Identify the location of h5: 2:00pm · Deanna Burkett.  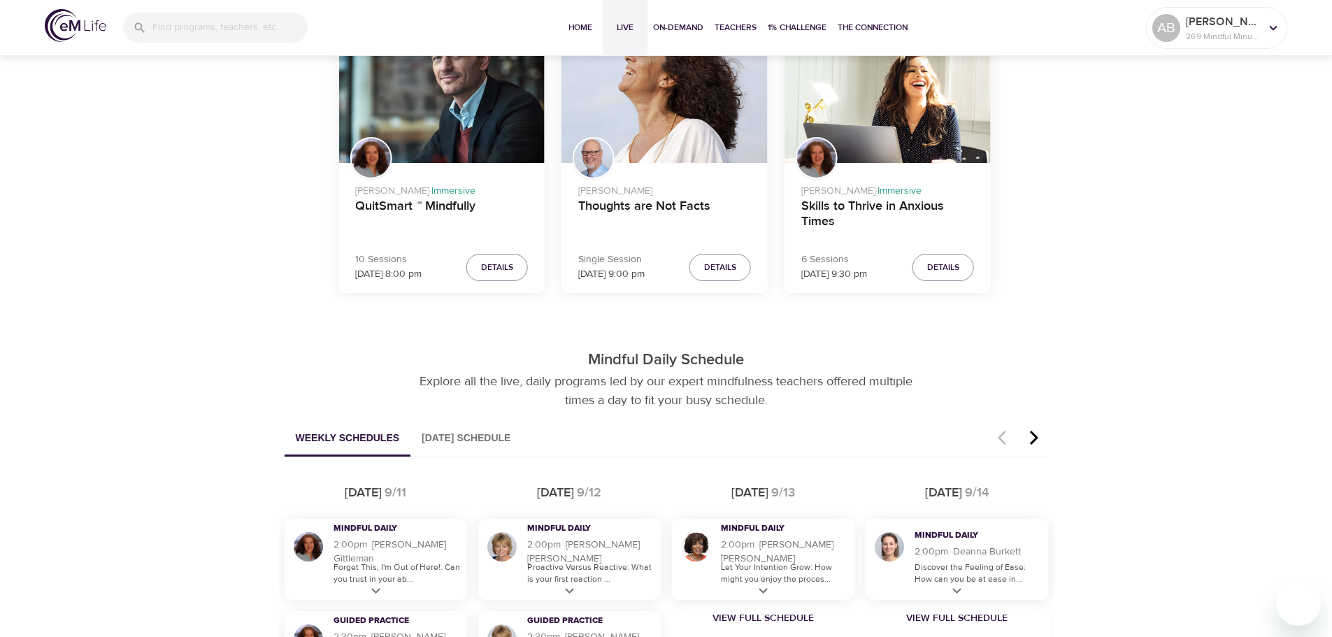
(977, 552).